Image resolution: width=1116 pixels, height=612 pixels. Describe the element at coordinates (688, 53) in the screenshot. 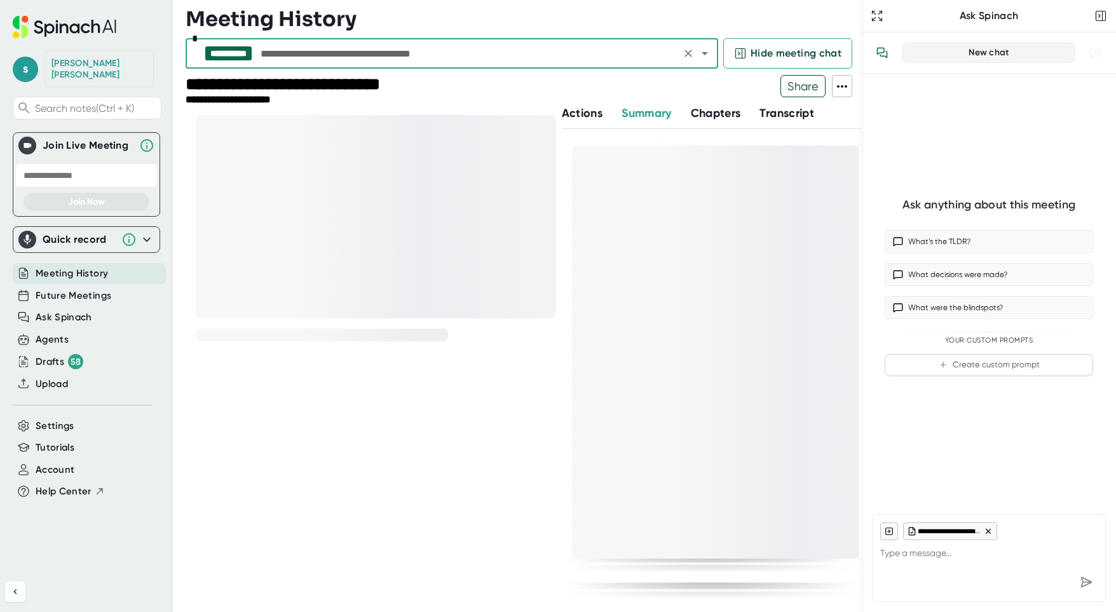

I see `button: Clear` at that location.